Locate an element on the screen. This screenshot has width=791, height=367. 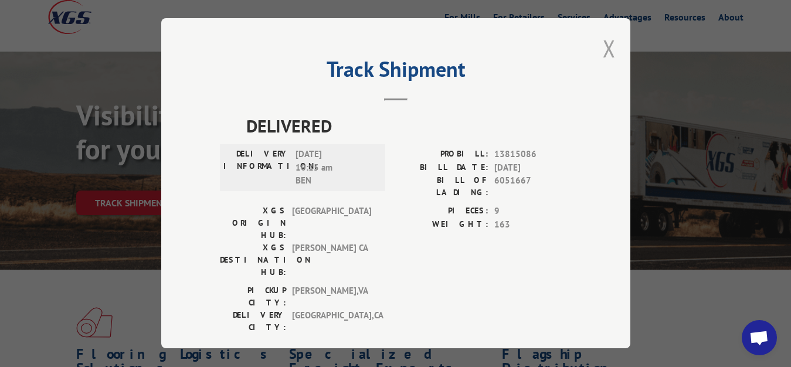
label: PICKUP CITY: is located at coordinates (253, 297).